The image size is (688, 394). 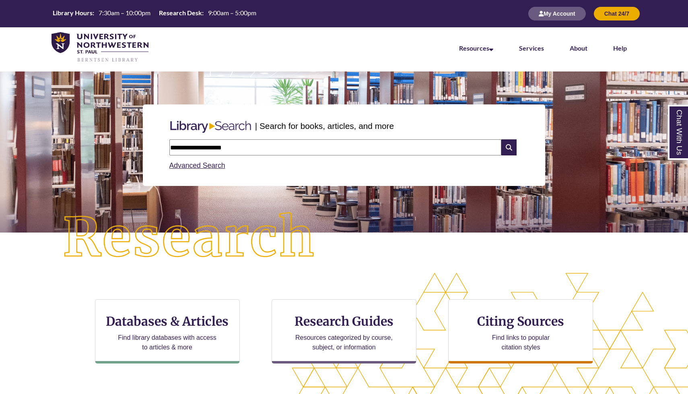 What do you see at coordinates (167, 322) in the screenshot?
I see `h3: Databases & Articles` at bounding box center [167, 322].